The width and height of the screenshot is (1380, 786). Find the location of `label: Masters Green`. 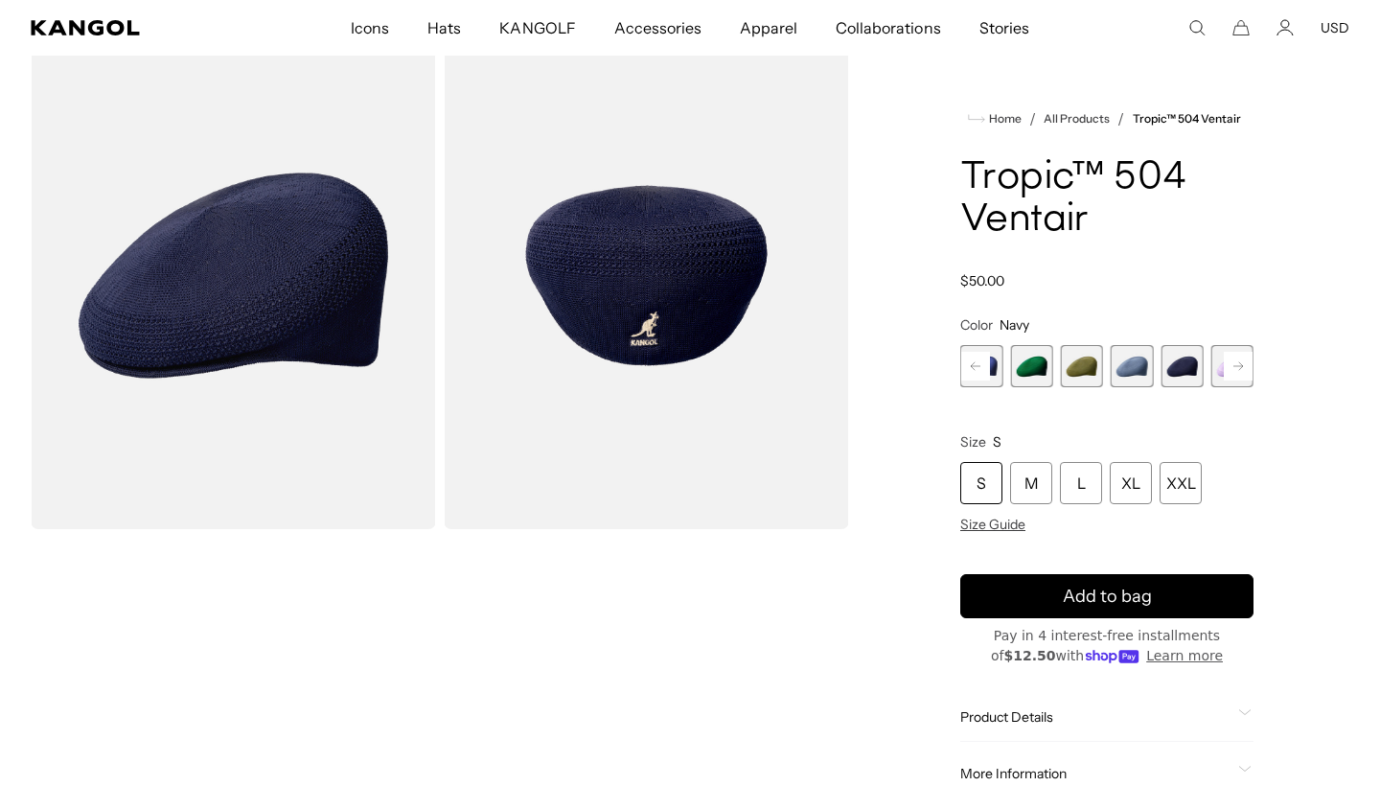

label: Masters Green is located at coordinates (1031, 366).